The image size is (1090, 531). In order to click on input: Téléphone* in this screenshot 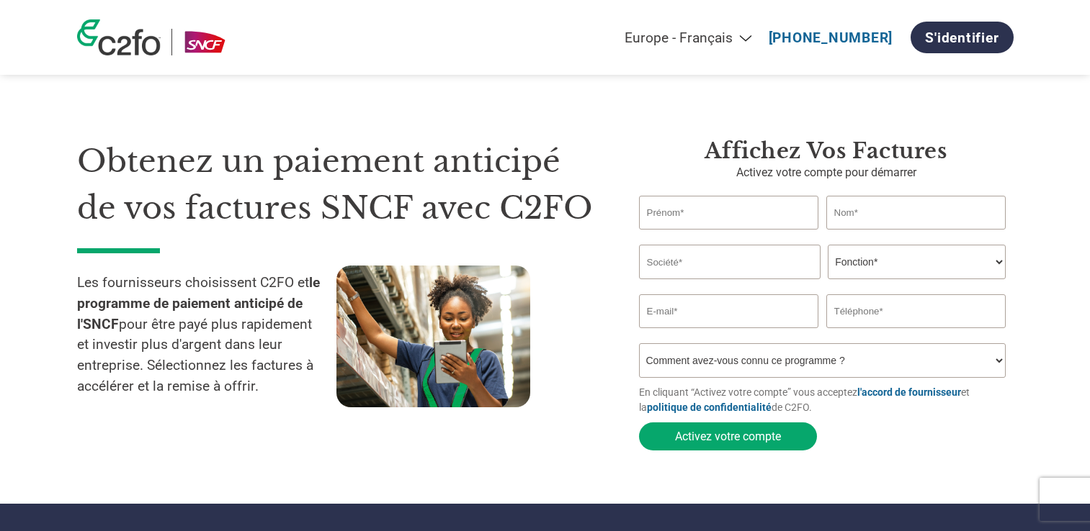, I will do `click(916, 311)`.